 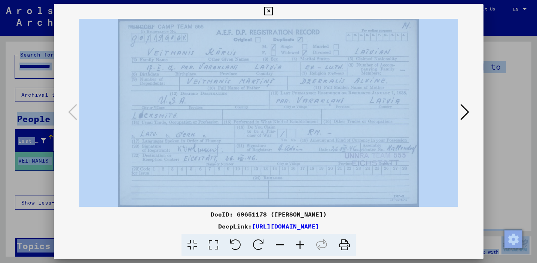 What do you see at coordinates (269, 113) in the screenshot?
I see `img: 001.jpg` at bounding box center [269, 113].